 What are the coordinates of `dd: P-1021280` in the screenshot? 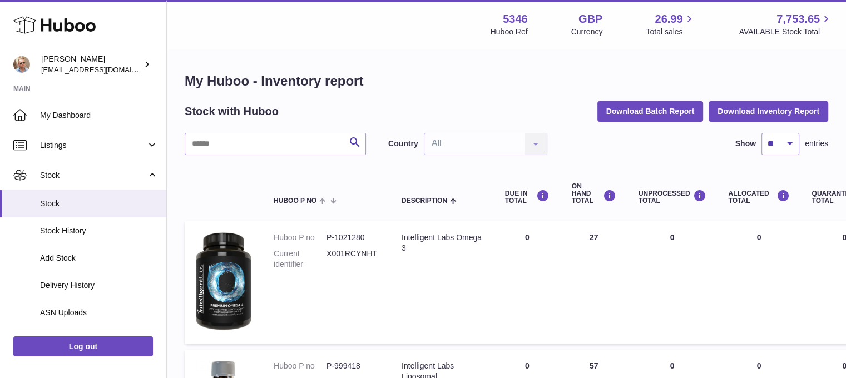 It's located at (353, 237).